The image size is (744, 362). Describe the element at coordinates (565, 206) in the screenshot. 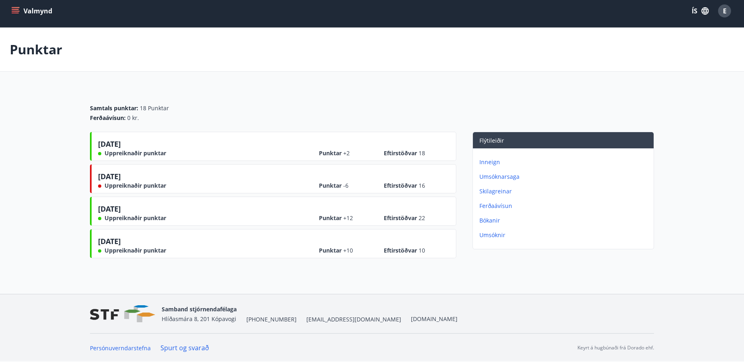

I see `p: Ferðaávísun` at that location.